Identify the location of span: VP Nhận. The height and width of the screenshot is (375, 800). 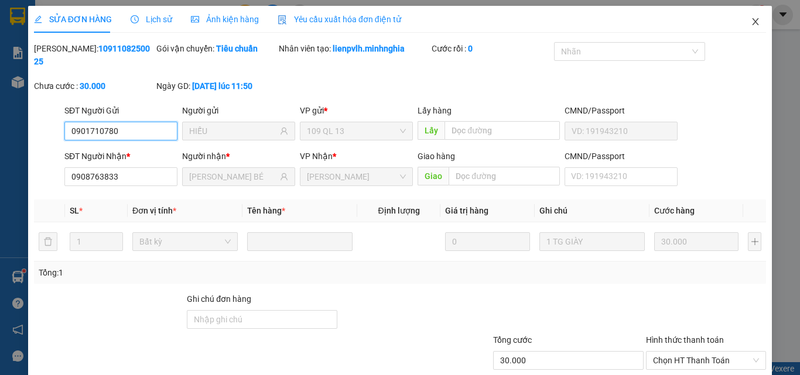
(316, 156).